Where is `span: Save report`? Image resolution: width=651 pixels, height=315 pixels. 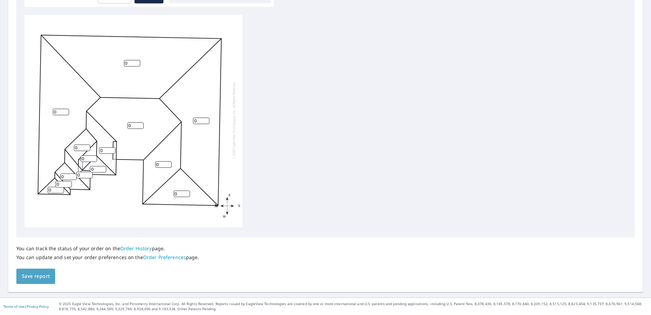
span: Save report is located at coordinates (36, 276).